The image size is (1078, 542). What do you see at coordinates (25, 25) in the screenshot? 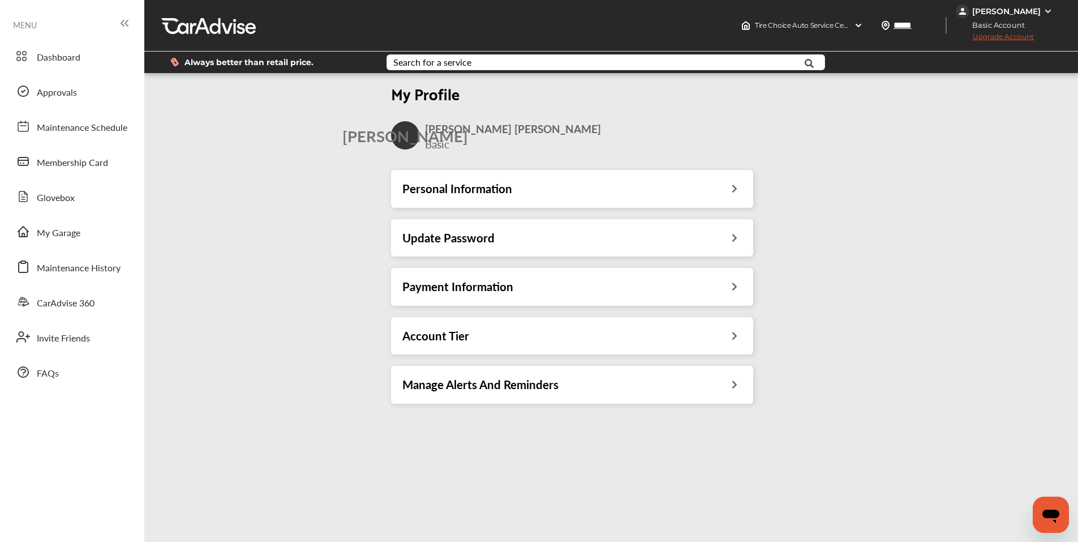
I see `span: MENU` at bounding box center [25, 25].